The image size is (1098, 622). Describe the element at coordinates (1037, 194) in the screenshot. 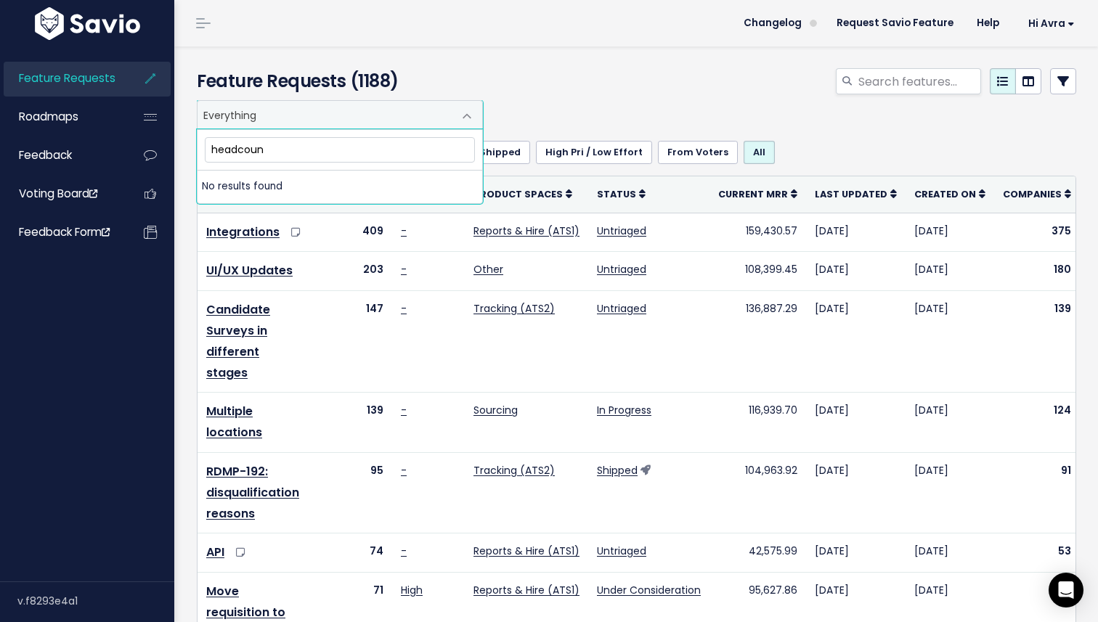

I see `a: Companies` at that location.